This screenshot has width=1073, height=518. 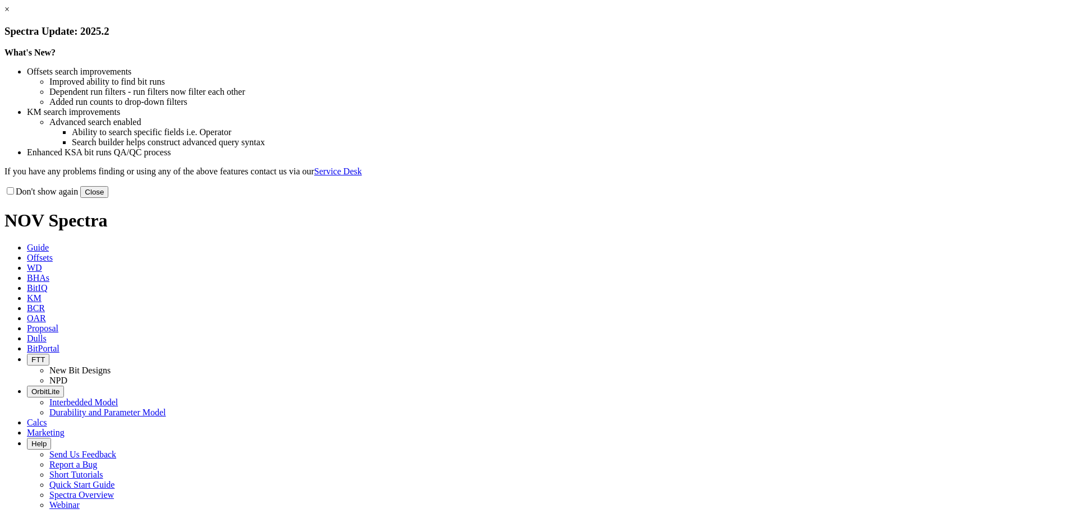 I want to click on span: Calcs, so click(x=37, y=422).